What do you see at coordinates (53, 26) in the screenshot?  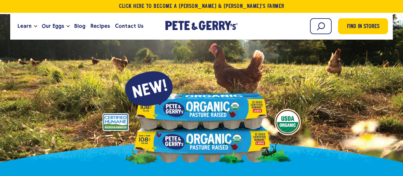 I see `a: Our Eggs` at bounding box center [53, 26].